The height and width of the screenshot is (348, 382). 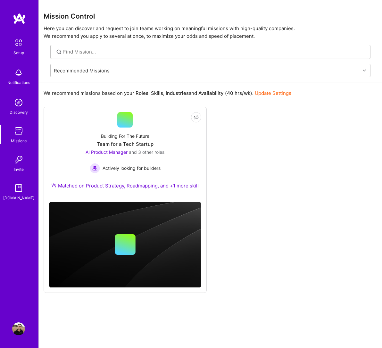 I want to click on b: Industries, so click(x=177, y=93).